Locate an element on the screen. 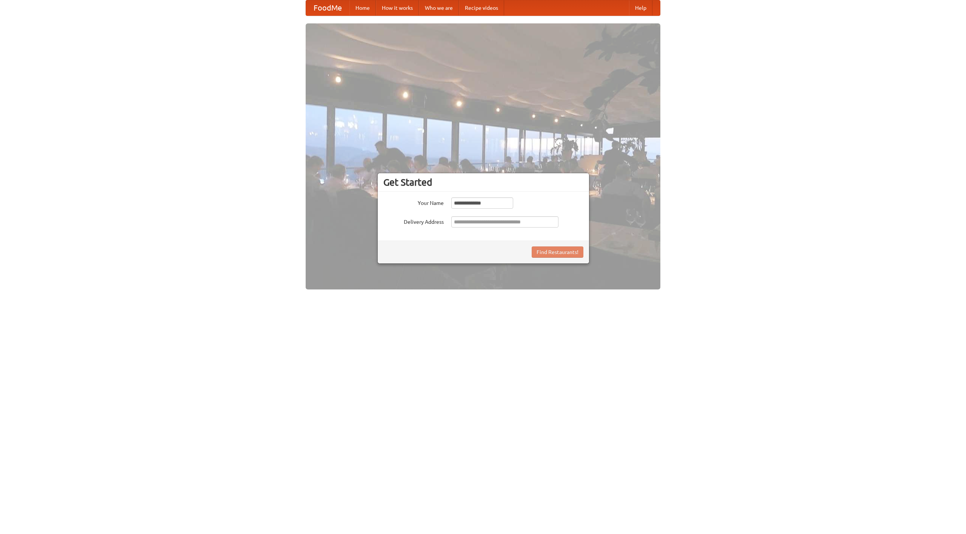 The width and height of the screenshot is (966, 534). label: Your Name is located at coordinates (414, 202).